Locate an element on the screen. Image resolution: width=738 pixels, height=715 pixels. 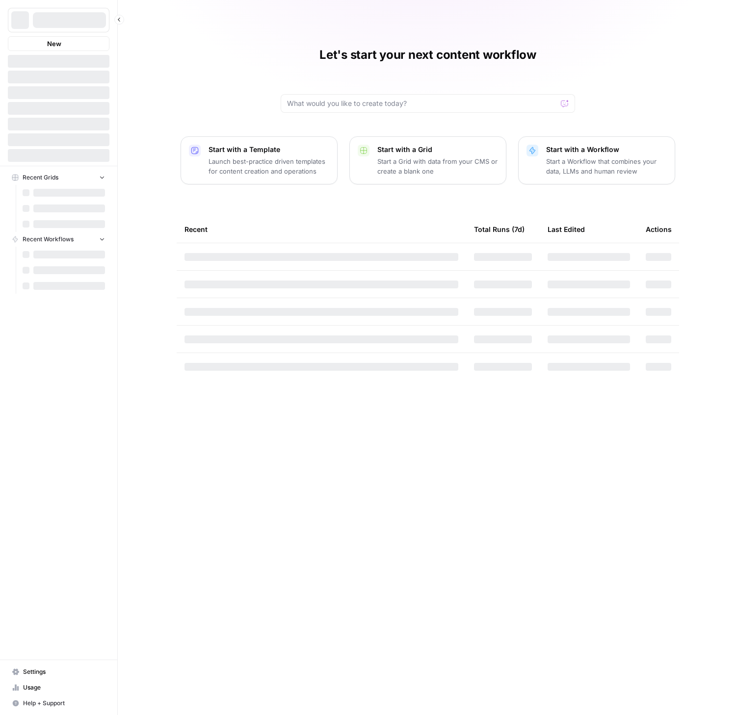
div: Total Runs (7d) is located at coordinates (499, 229).